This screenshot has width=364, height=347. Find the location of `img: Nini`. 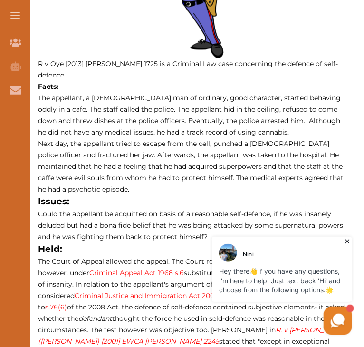

img: Nini is located at coordinates (92, 19).